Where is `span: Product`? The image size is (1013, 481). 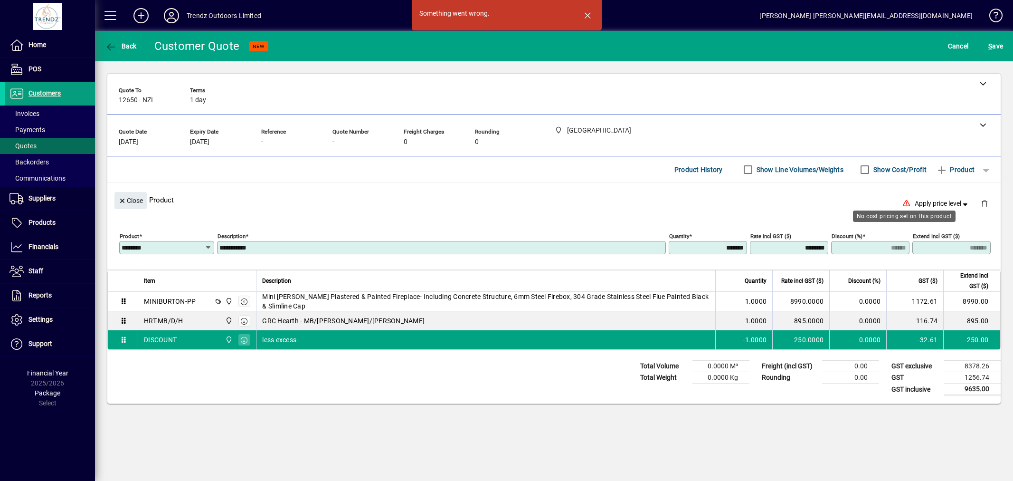 span: Product is located at coordinates (955, 170).